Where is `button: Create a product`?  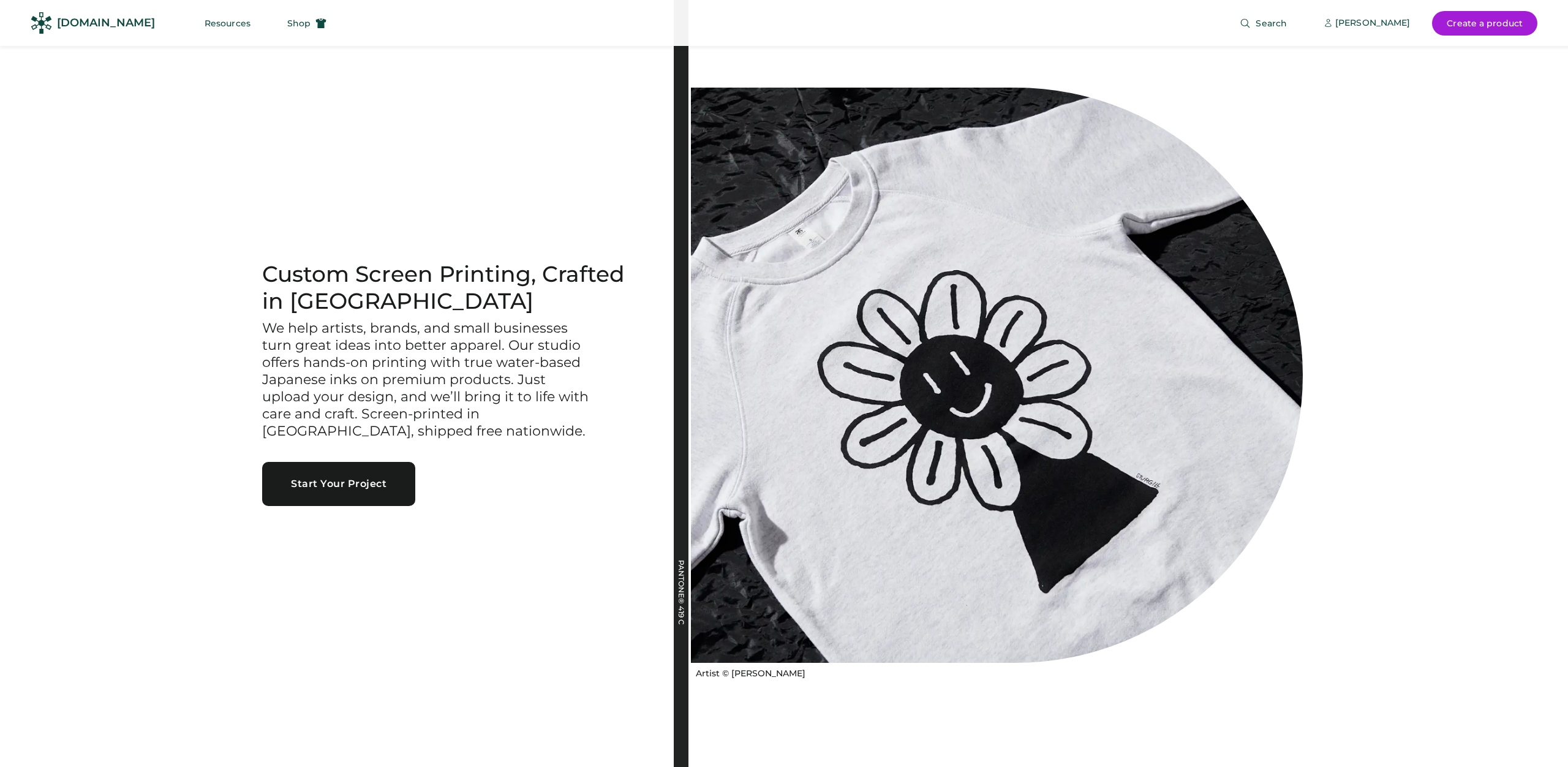 button: Create a product is located at coordinates (1485, 23).